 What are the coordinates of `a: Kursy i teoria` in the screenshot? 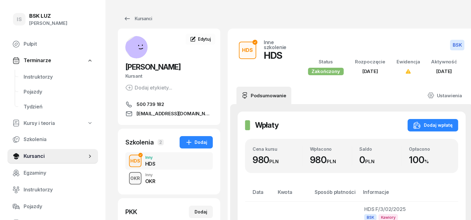 It's located at (53, 123).